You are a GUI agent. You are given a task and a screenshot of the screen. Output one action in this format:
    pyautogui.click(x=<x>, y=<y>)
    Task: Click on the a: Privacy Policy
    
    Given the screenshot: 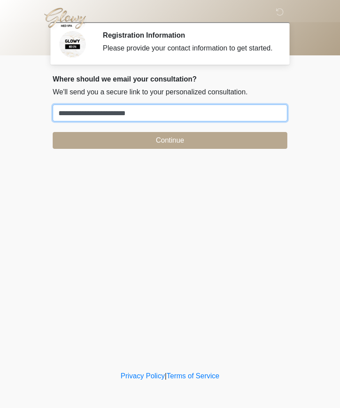 What is the action you would take?
    pyautogui.click(x=143, y=375)
    